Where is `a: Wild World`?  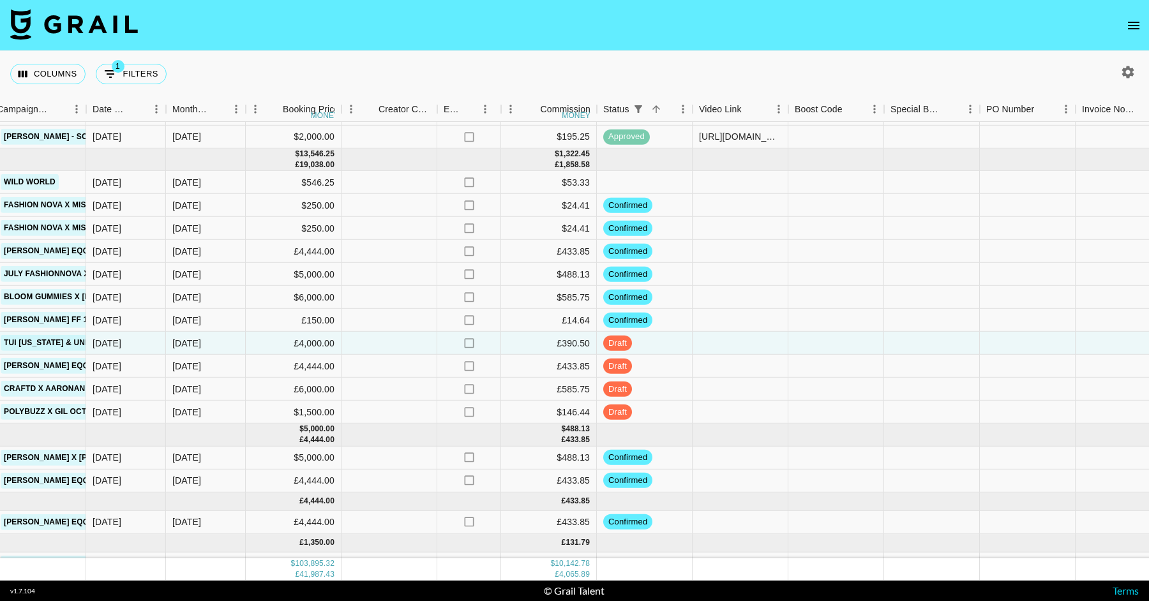
a: Wild World is located at coordinates (29, 182).